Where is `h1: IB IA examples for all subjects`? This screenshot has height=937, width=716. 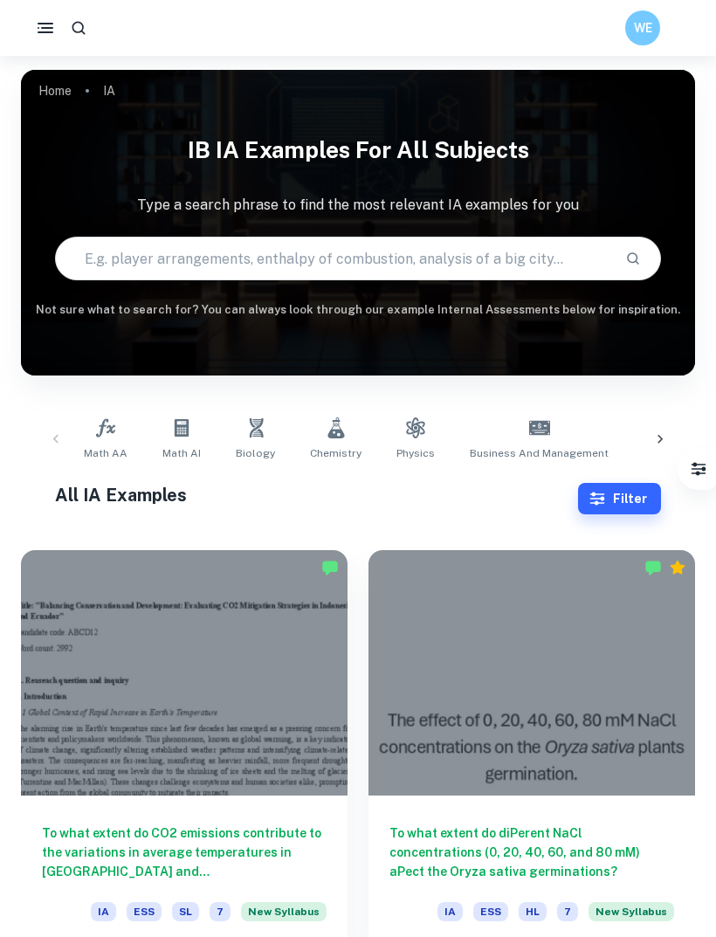
h1: IB IA examples for all subjects is located at coordinates (358, 149).